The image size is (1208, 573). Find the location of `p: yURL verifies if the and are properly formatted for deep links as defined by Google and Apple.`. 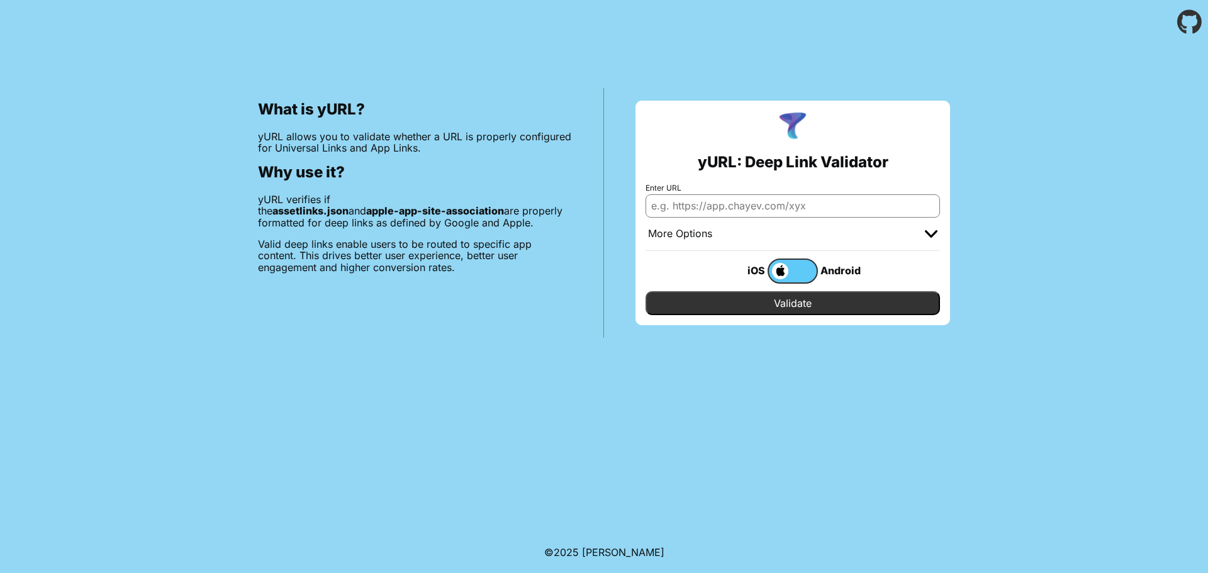

p: yURL verifies if the and are properly formatted for deep links as defined by Google and Apple. is located at coordinates (415, 211).